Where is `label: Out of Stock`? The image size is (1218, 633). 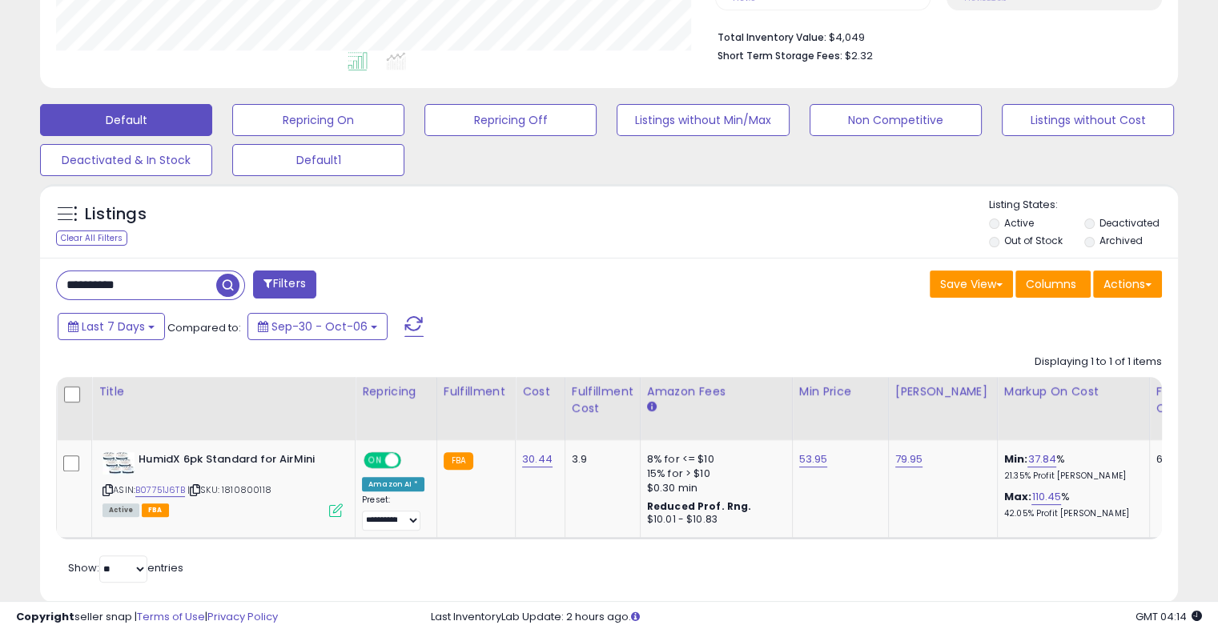 label: Out of Stock is located at coordinates (1033, 240).